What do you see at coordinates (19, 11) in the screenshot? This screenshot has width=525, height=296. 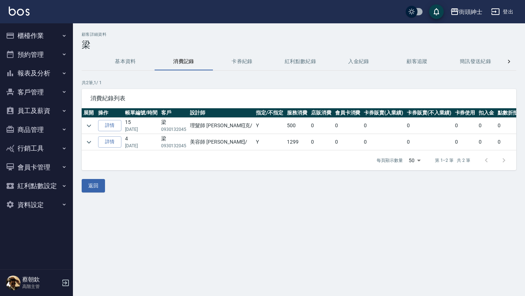 I see `img: Logo` at bounding box center [19, 11].